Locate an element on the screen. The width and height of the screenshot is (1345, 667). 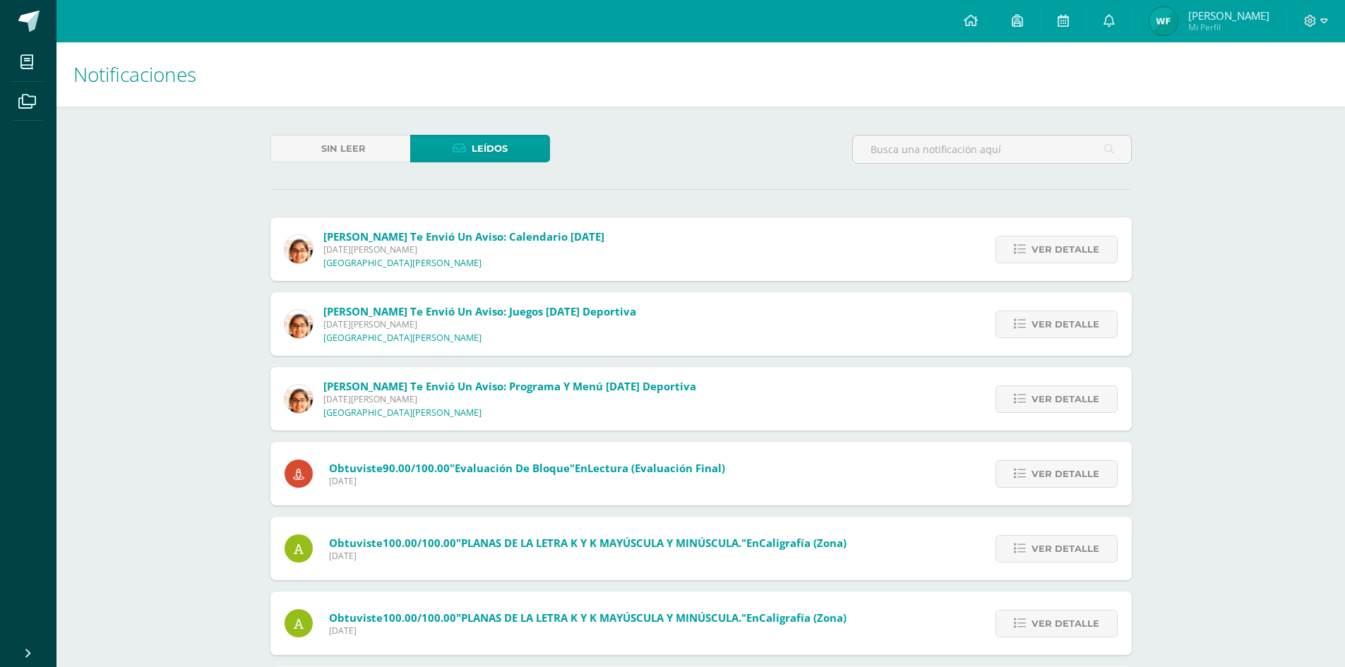
a: Leídos is located at coordinates (480, 148).